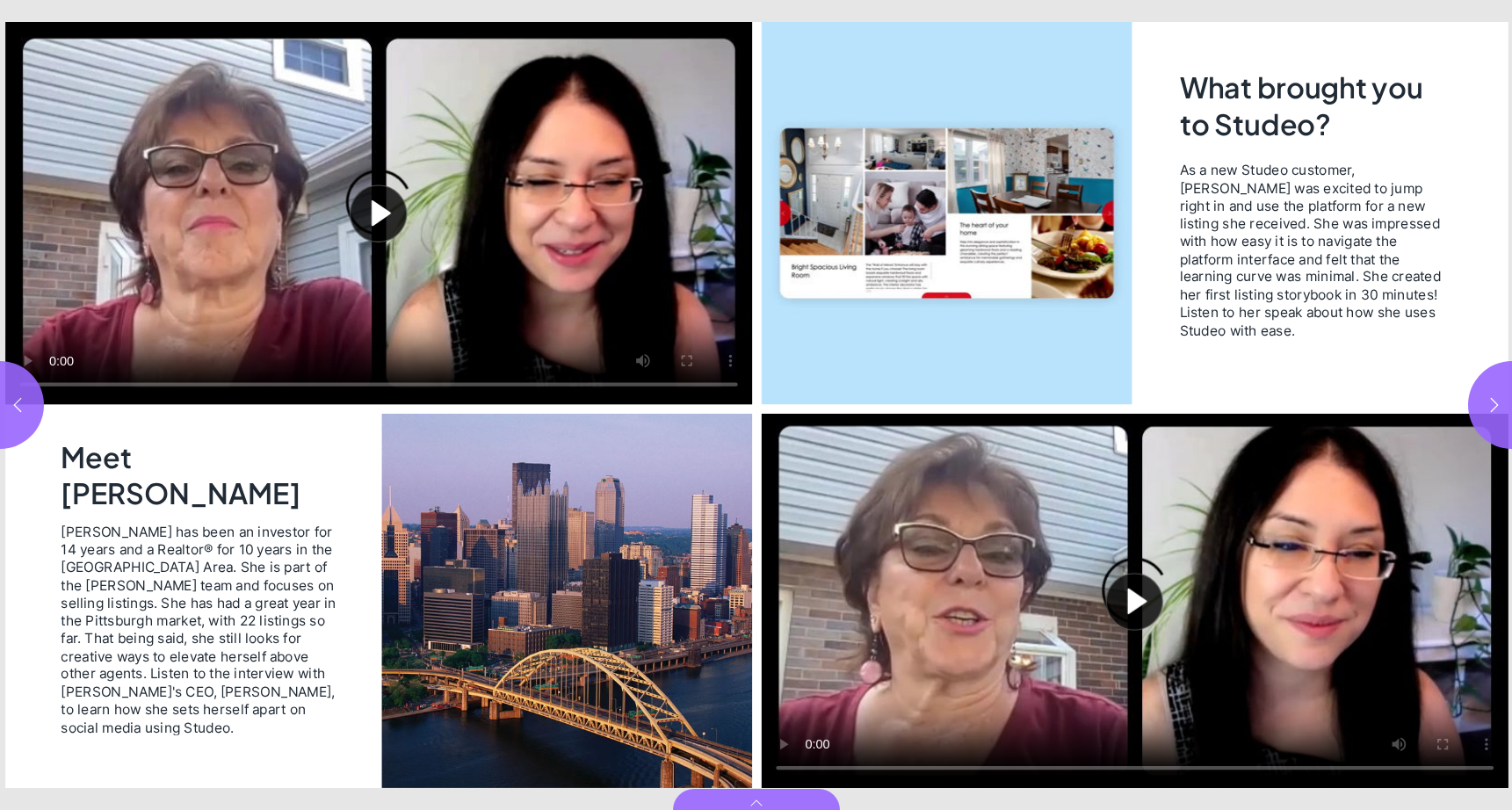 This screenshot has width=1512, height=810. I want to click on section: Page 2, so click(379, 405).